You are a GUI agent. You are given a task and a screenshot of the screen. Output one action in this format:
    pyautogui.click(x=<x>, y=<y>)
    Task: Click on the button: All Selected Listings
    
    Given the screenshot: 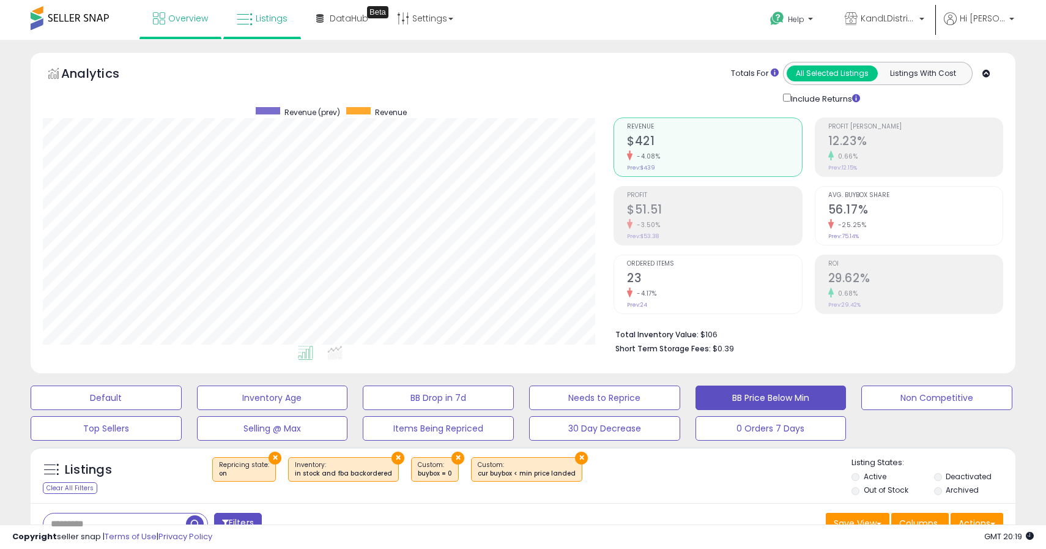 What is the action you would take?
    pyautogui.click(x=832, y=73)
    